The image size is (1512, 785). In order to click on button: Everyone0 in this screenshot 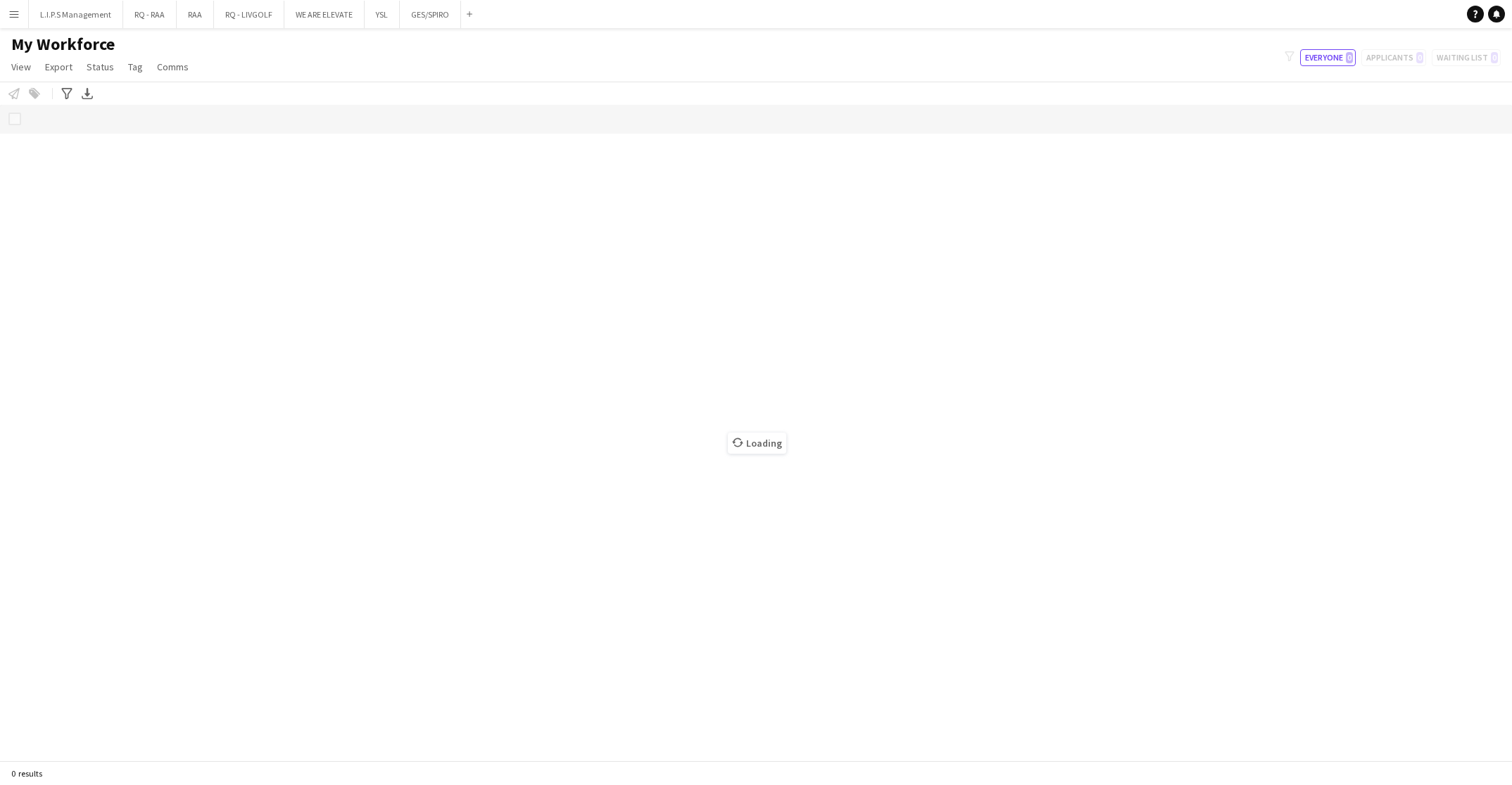, I will do `click(1328, 57)`.